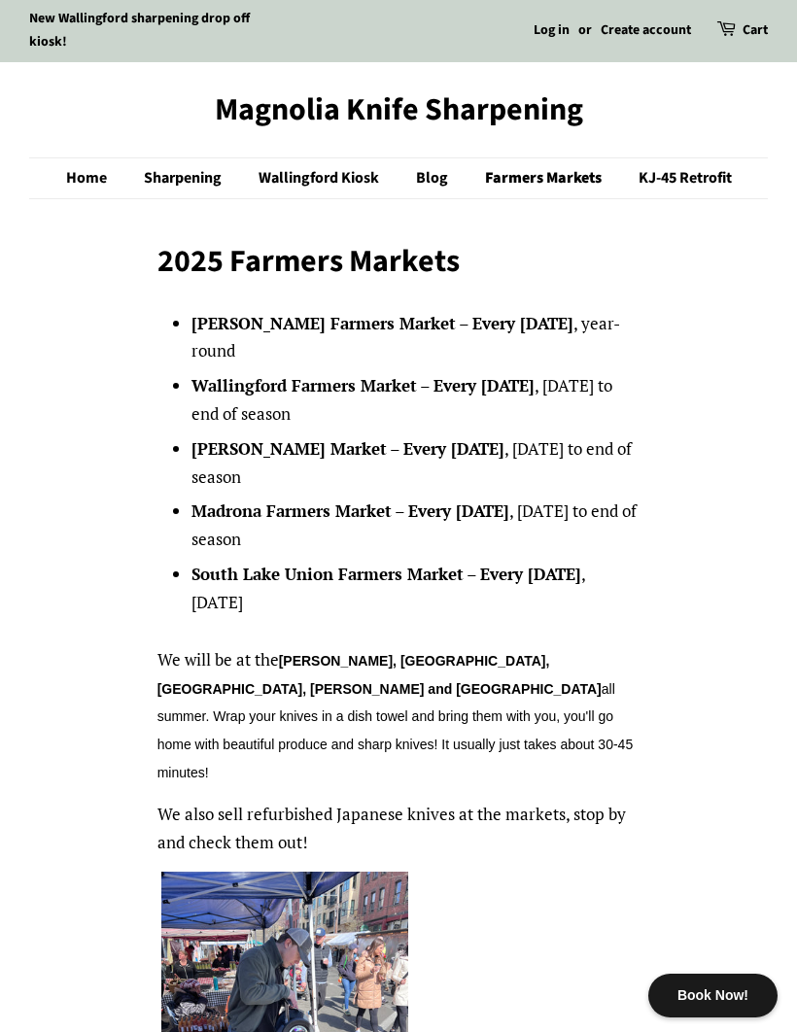  Describe the element at coordinates (399, 717) in the screenshot. I see `p: We will be at the` at that location.